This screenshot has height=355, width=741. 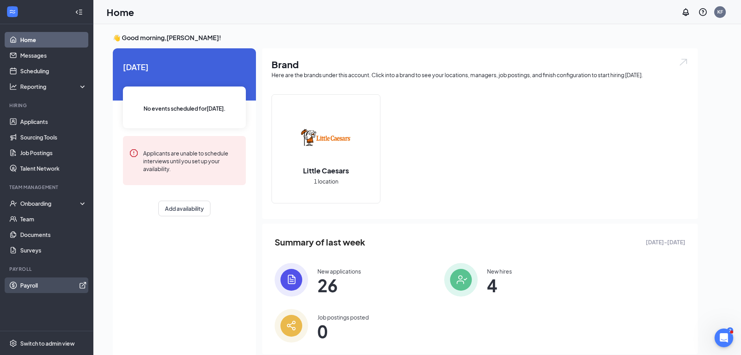 I want to click on div: Here are the brands under this account. Click into a brand to see your locations, managers, job p..., so click(x=480, y=75).